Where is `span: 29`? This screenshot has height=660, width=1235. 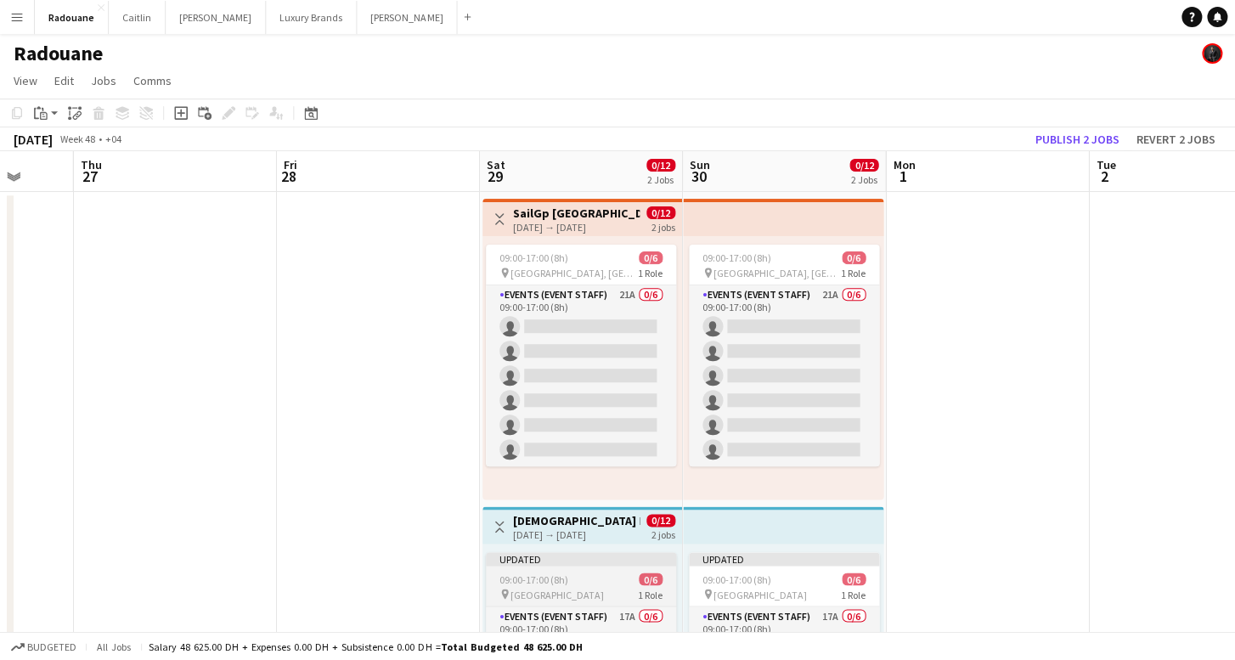 span: 29 is located at coordinates (494, 176).